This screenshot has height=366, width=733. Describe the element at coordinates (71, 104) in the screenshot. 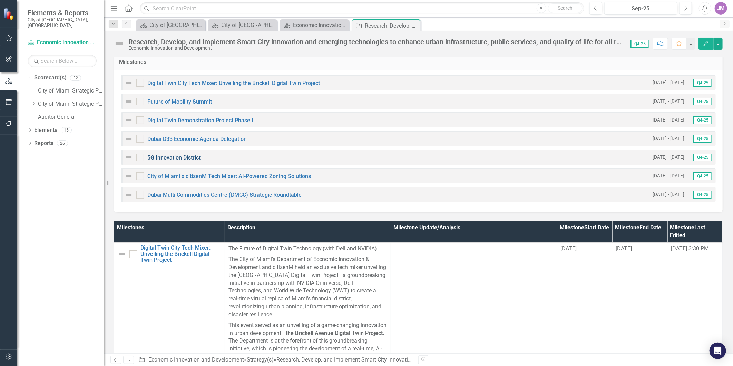

I see `a: City of Miami Strategic Plan (NEW)` at that location.